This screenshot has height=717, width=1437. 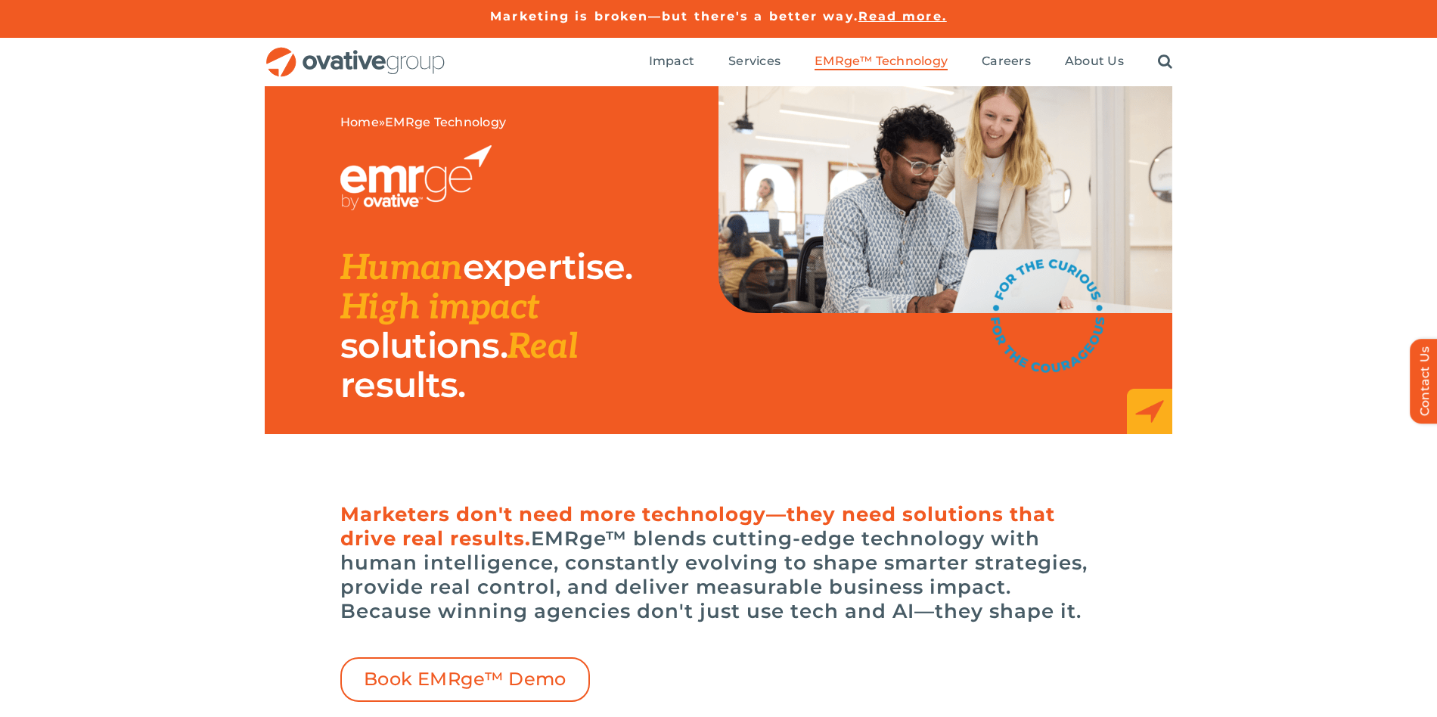 I want to click on a: OG_Full_horizontal_RGB, so click(x=356, y=52).